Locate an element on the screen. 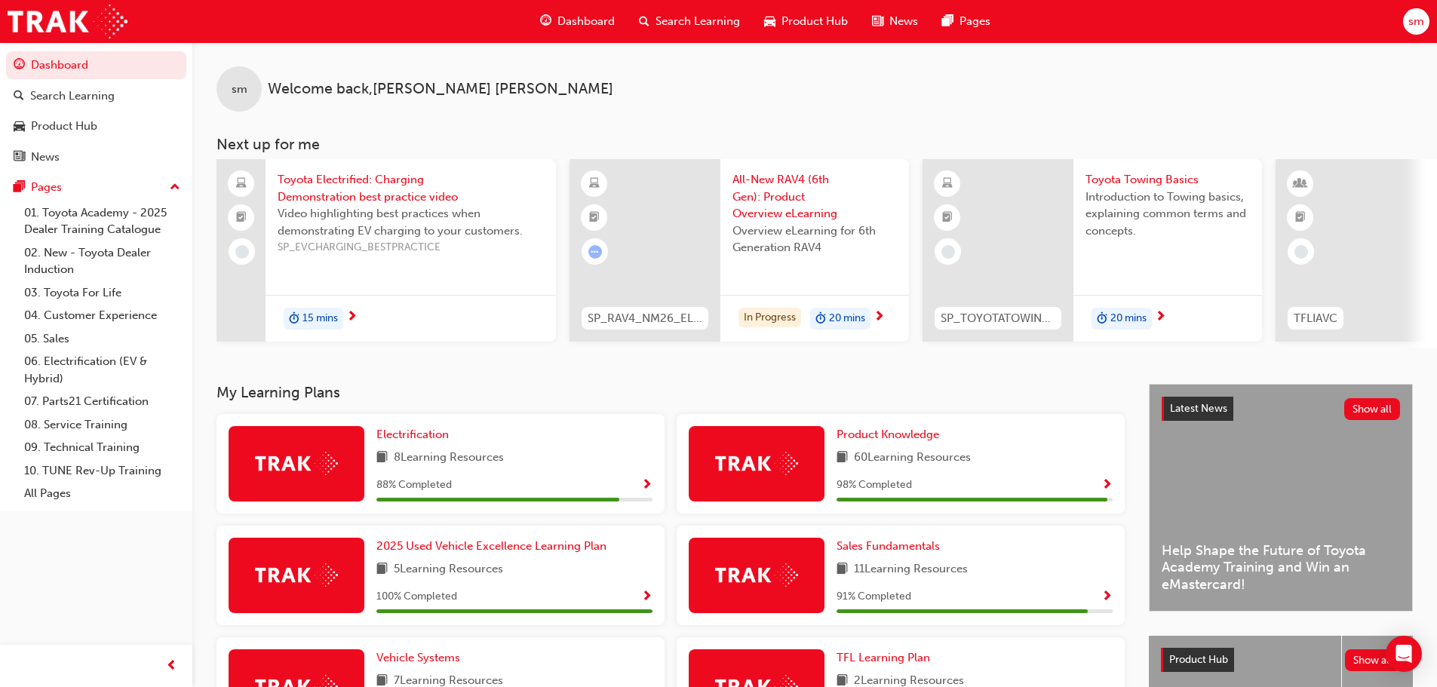 This screenshot has width=1437, height=687. a: 2025 Used Vehicle Excellence Learning Plan is located at coordinates (494, 546).